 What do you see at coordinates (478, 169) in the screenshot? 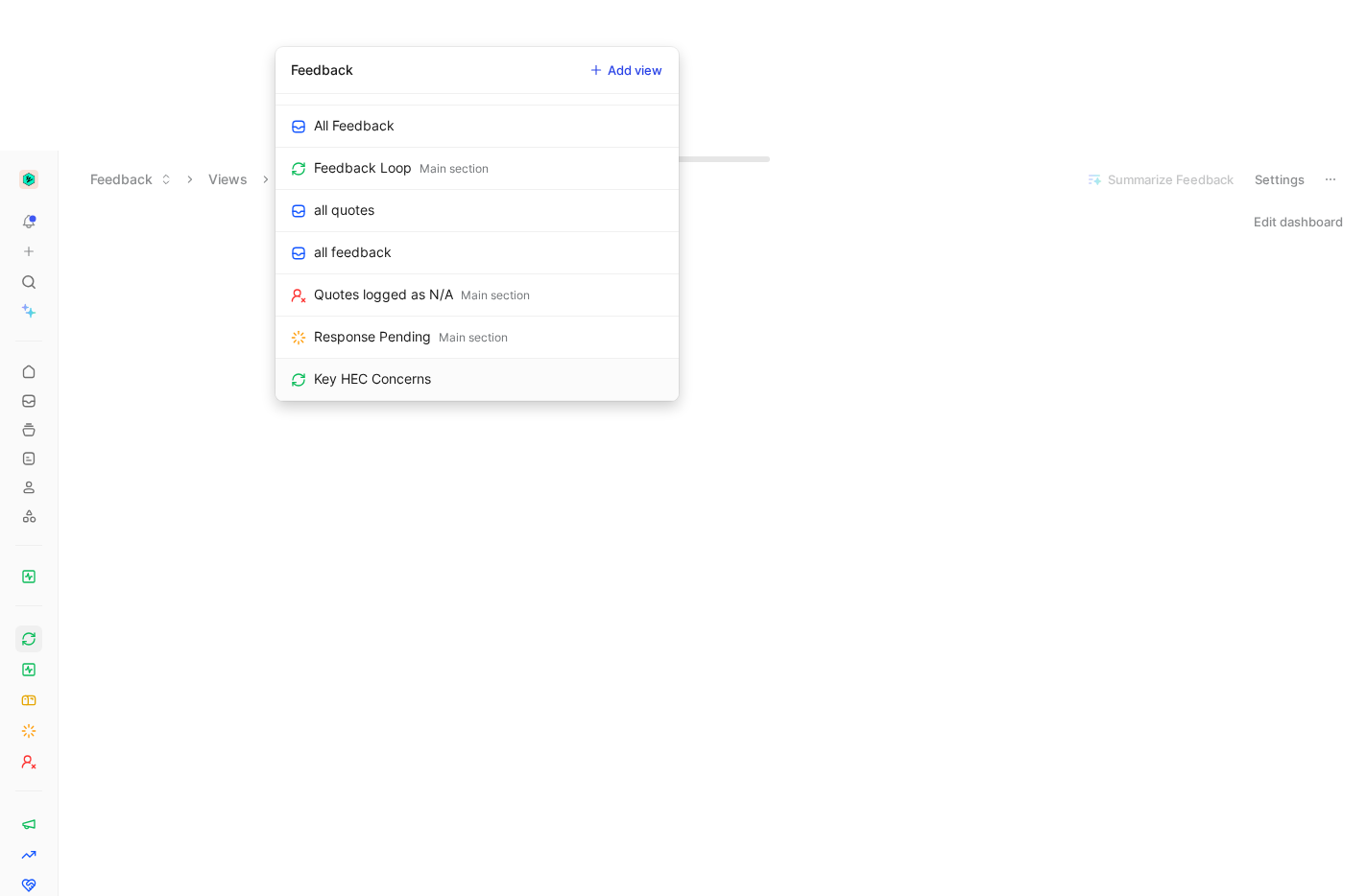
I see `a: Feedback LoopMain section` at bounding box center [478, 169].